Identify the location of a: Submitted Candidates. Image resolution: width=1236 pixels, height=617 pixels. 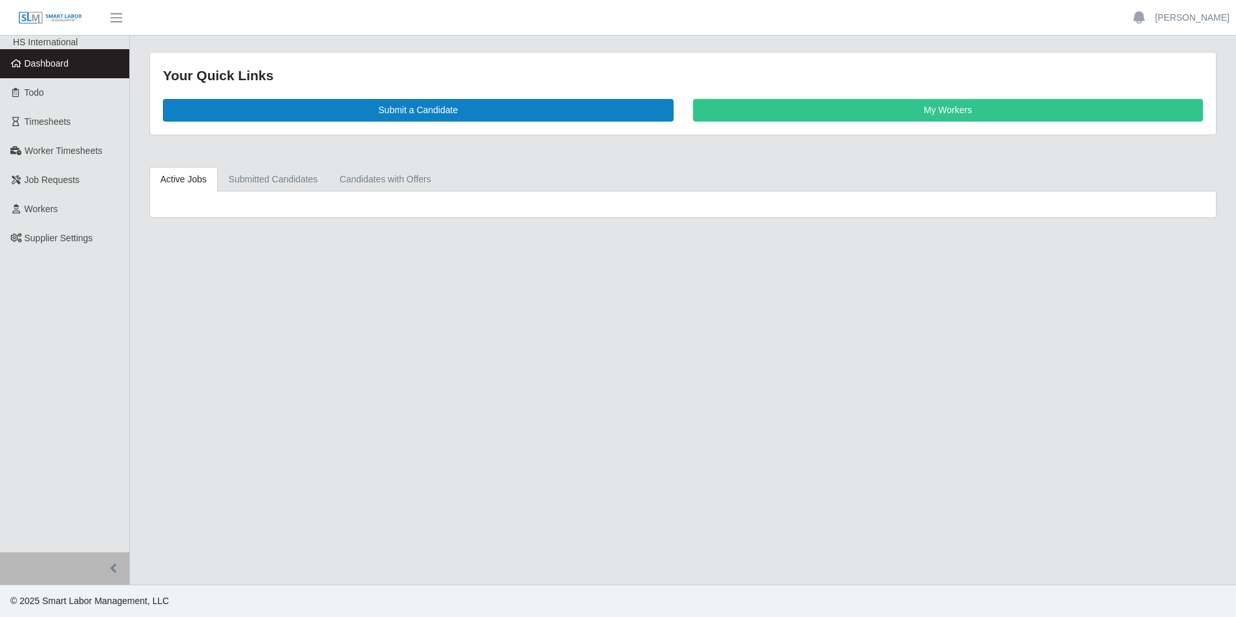
(273, 179).